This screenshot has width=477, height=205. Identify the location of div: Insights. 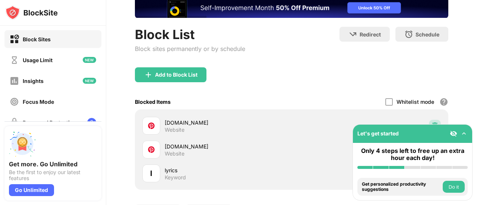
(33, 81).